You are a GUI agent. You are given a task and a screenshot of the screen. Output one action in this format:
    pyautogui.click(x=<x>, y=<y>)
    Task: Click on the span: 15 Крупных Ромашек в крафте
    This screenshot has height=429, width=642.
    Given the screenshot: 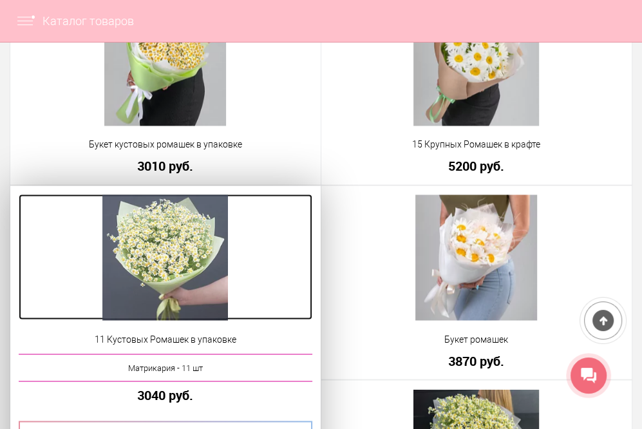 What is the action you would take?
    pyautogui.click(x=476, y=144)
    